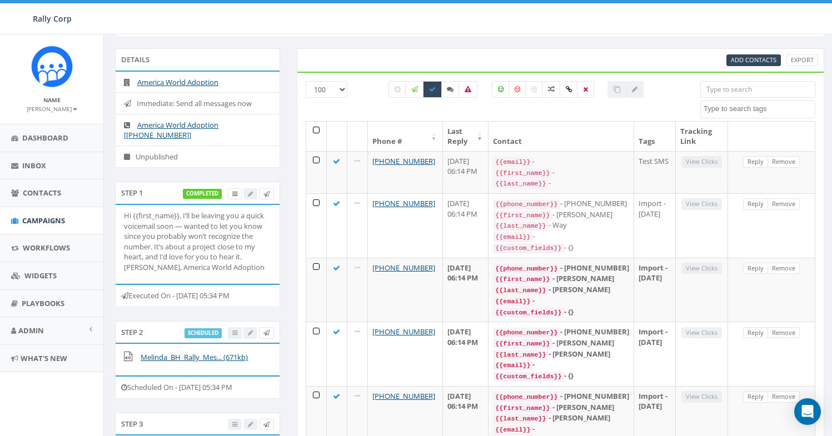 Image resolution: width=832 pixels, height=436 pixels. Describe the element at coordinates (807, 412) in the screenshot. I see `div: Open Intercom Messenger` at that location.